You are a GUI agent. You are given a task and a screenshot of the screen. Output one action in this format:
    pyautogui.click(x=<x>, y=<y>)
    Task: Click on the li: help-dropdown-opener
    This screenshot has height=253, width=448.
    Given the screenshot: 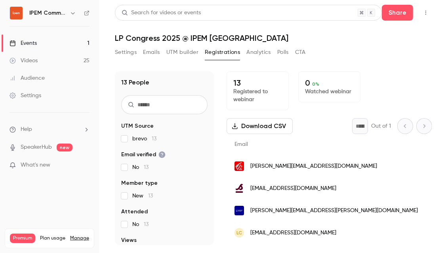 What is the action you would take?
    pyautogui.click(x=49, y=129)
    